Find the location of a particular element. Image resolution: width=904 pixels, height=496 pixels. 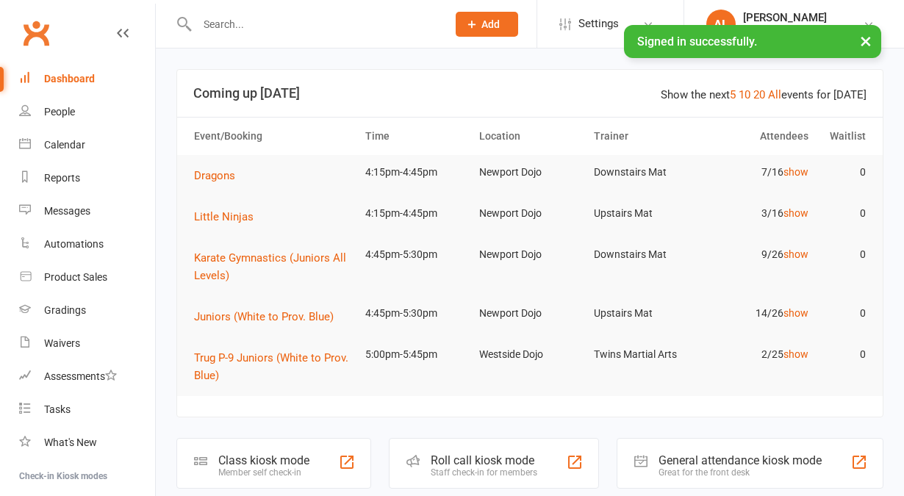

button: Add is located at coordinates (487, 24).